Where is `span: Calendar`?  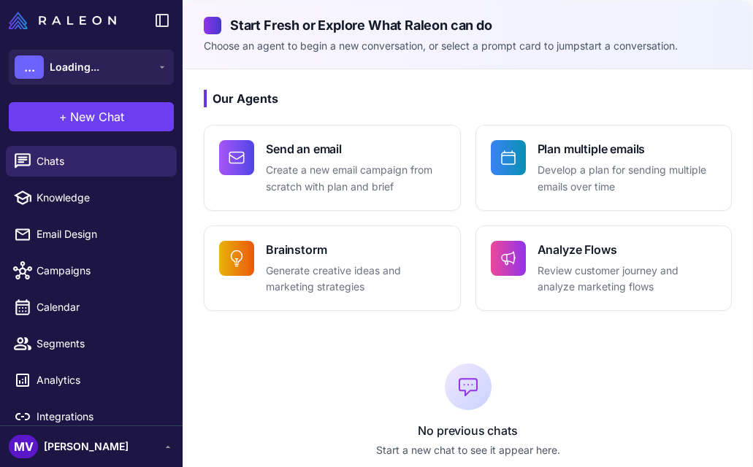
span: Calendar is located at coordinates (101, 307).